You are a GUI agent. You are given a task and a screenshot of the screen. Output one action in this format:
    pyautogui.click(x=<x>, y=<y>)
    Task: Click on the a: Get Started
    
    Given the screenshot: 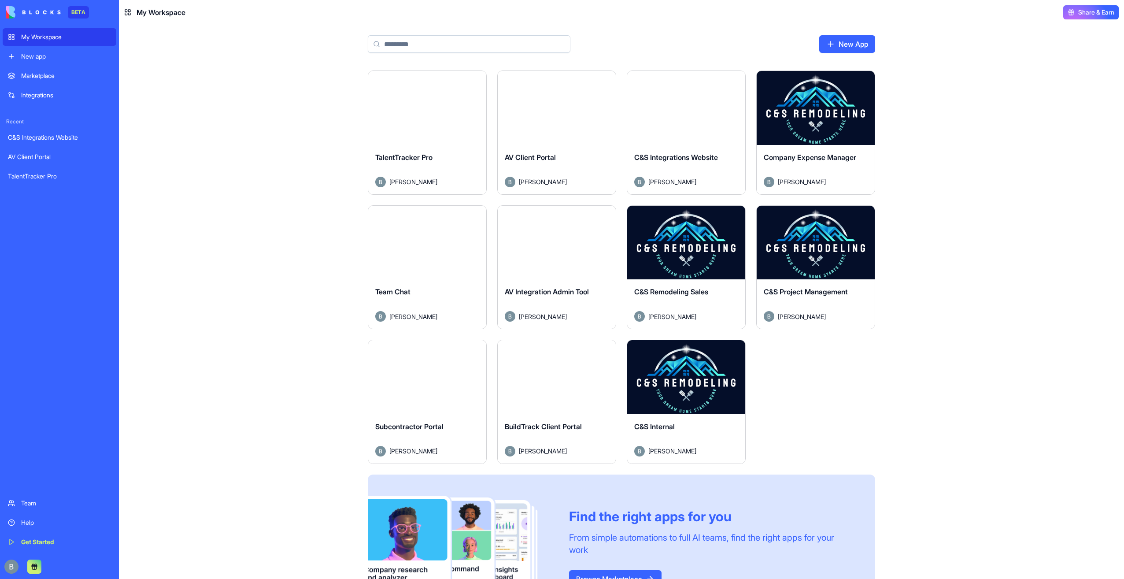 What is the action you would take?
    pyautogui.click(x=59, y=542)
    